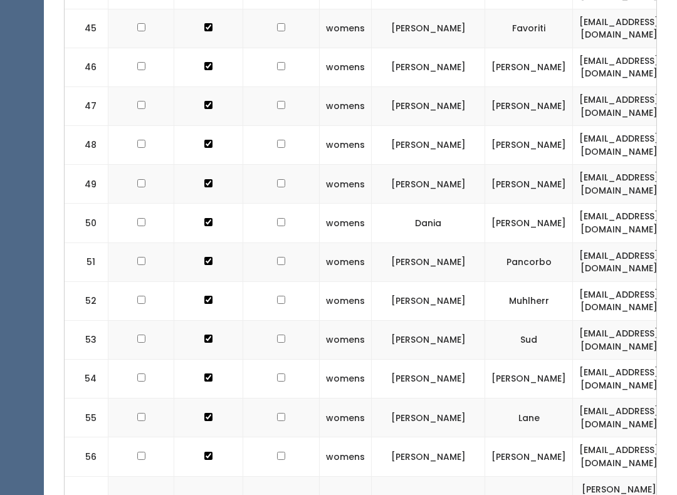 The image size is (677, 495). I want to click on td: 56, so click(87, 458).